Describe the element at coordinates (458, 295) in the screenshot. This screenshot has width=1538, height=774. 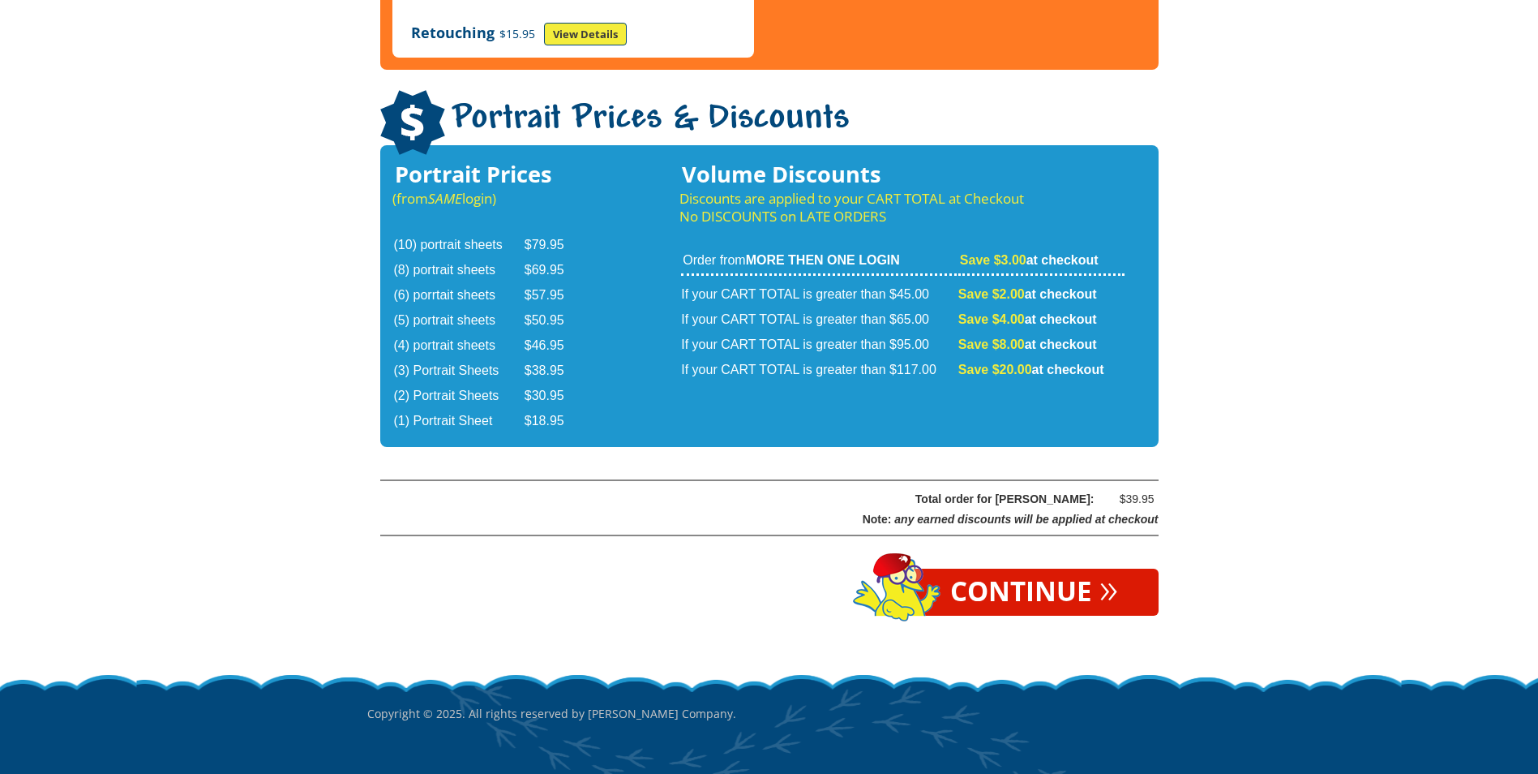
I see `td: (6) porrtait sheets` at that location.